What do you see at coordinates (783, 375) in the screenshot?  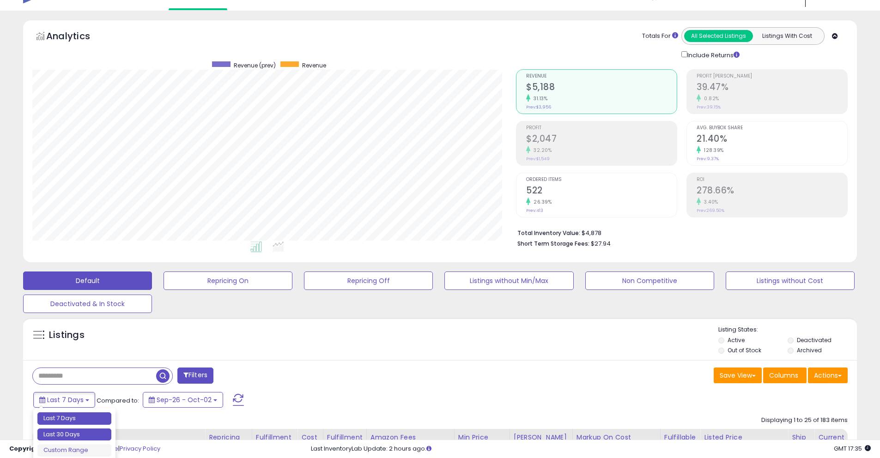 I see `span: Columns` at bounding box center [783, 375].